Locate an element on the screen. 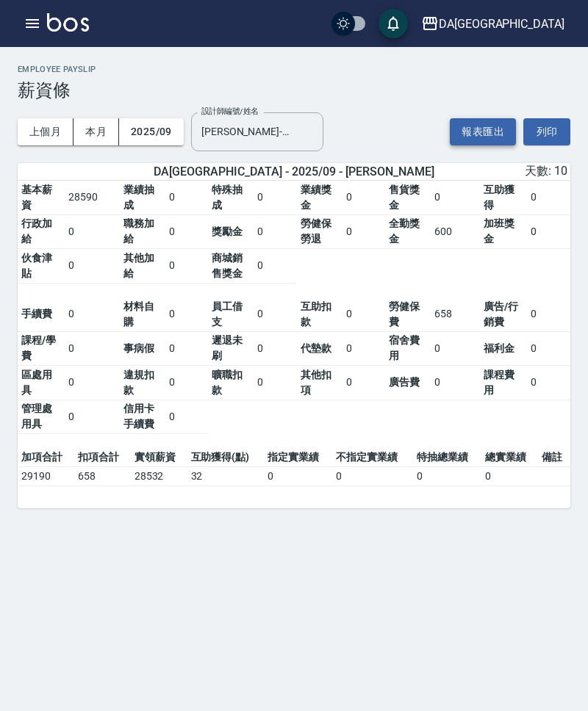 This screenshot has width=588, height=711. span: 互助扣款 is located at coordinates (316, 314).